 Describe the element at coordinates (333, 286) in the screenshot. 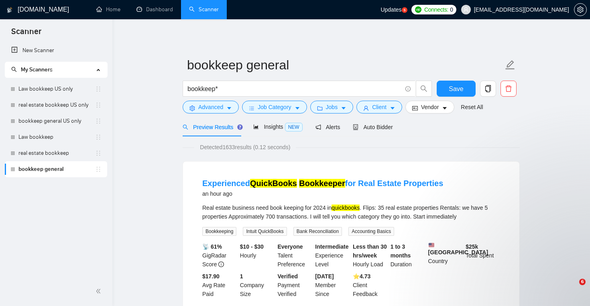

I see `div: Member Since` at that location.